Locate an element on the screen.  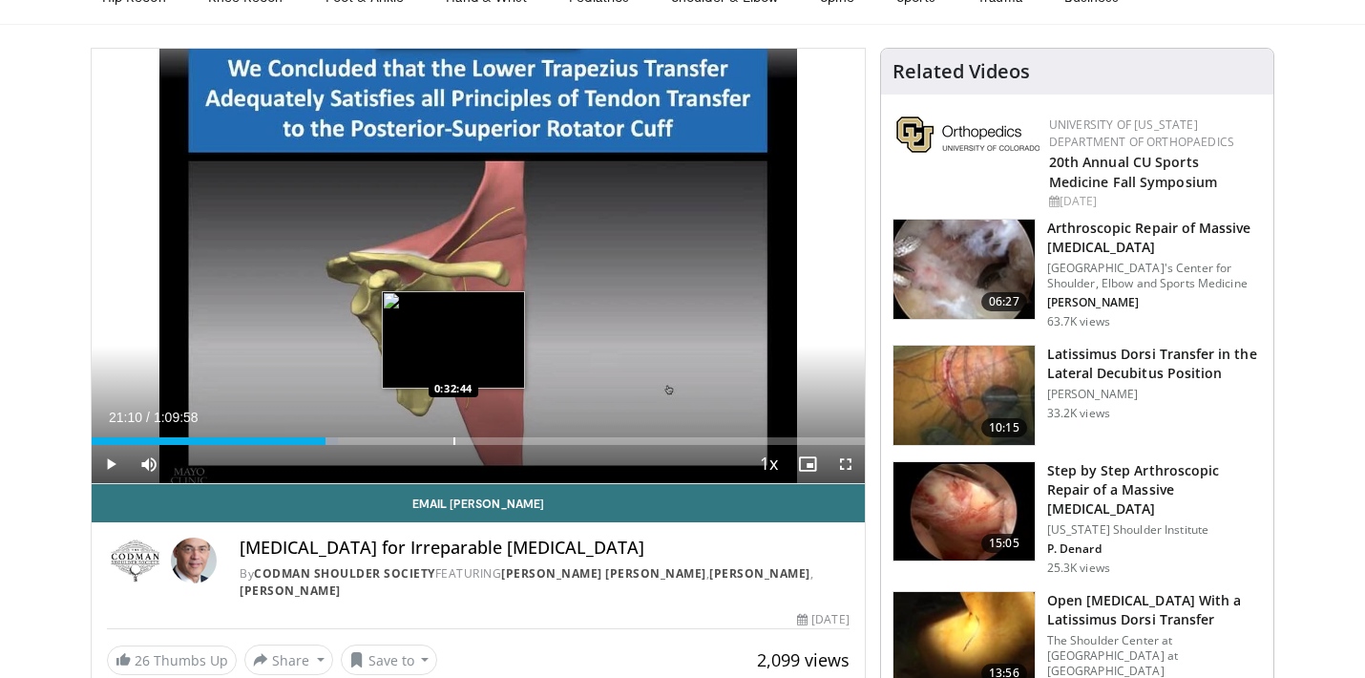
button: Mute is located at coordinates (149, 464).